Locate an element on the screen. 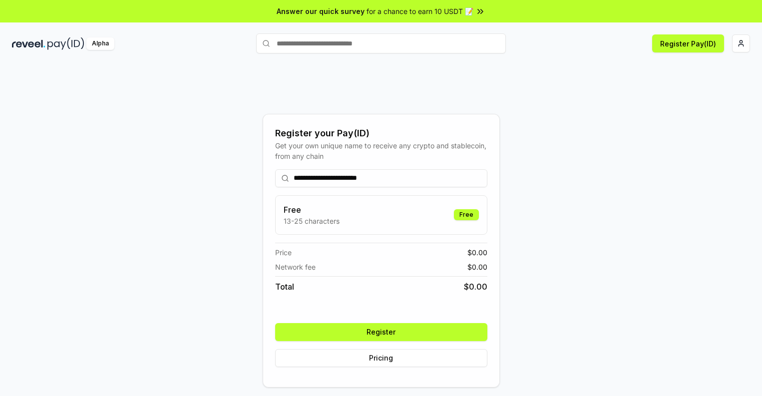  span: Price is located at coordinates (283, 252).